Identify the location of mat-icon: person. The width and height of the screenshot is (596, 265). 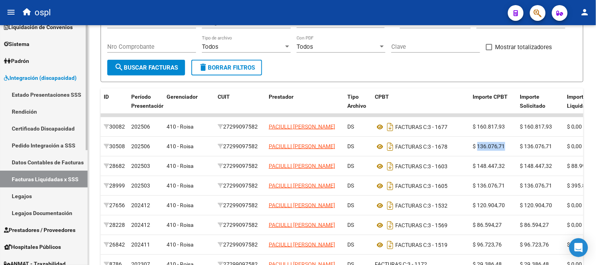
(585, 12).